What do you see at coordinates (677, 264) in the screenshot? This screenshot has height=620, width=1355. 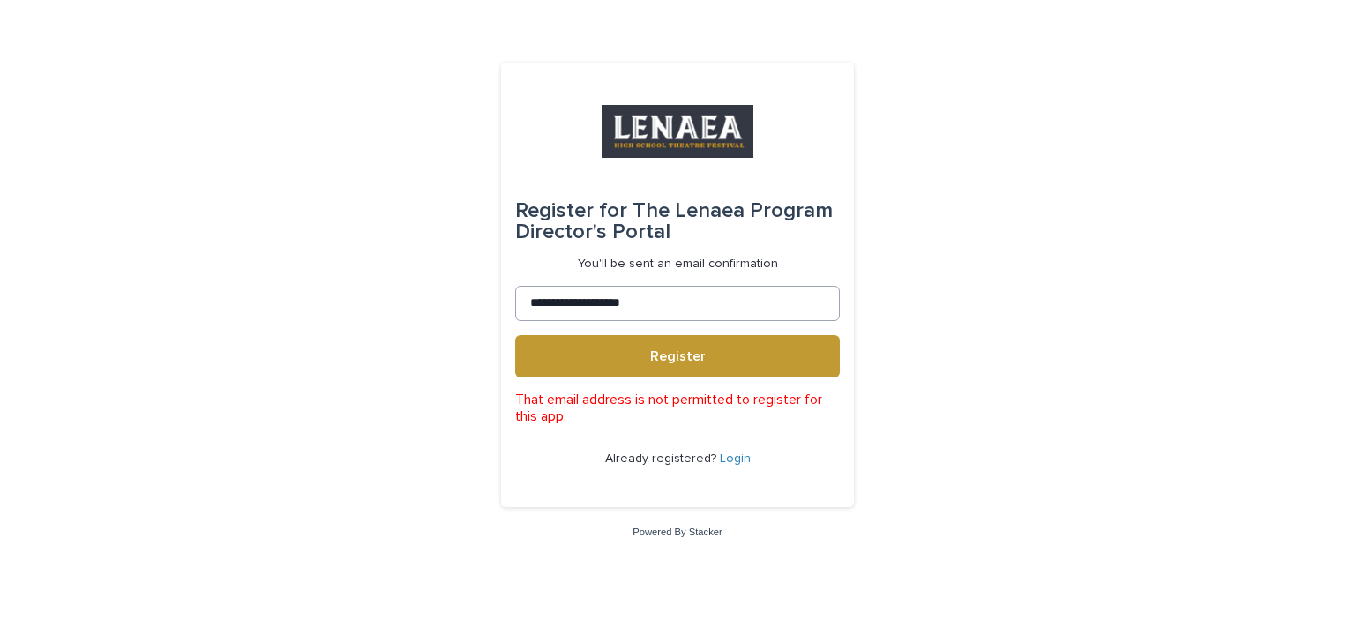 I see `p: You'll be sent an email confirmation` at bounding box center [677, 264].